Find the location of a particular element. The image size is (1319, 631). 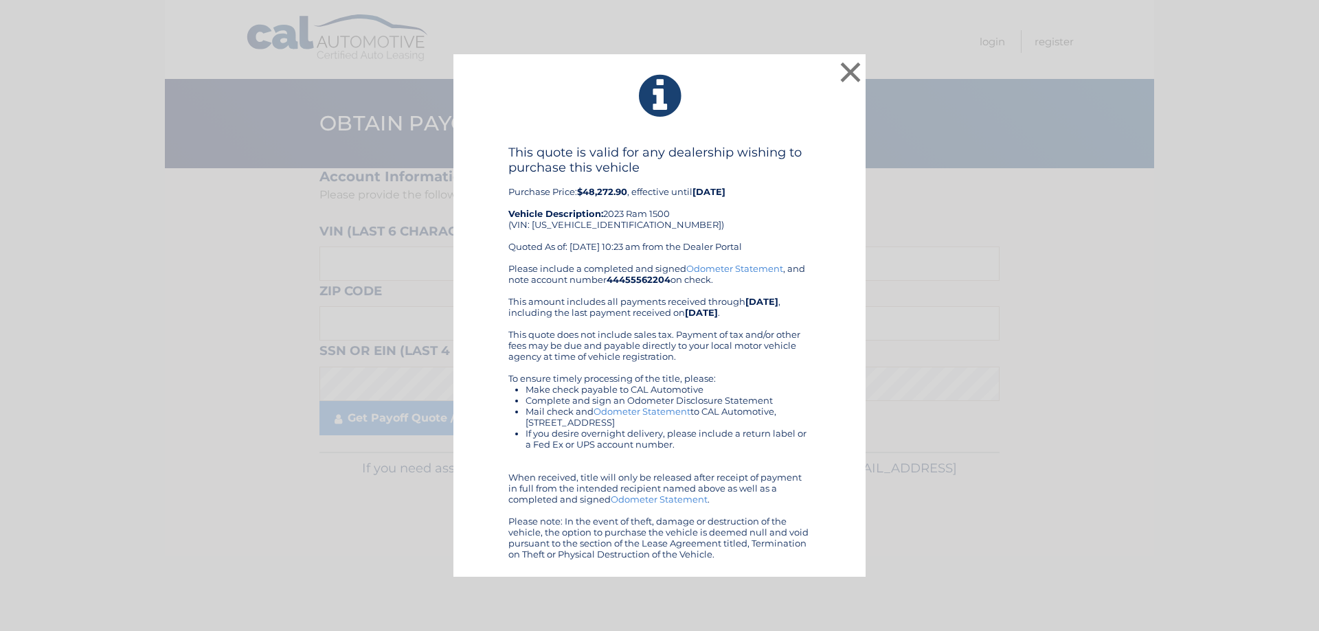

strong: Vehicle Description: is located at coordinates (556, 214).